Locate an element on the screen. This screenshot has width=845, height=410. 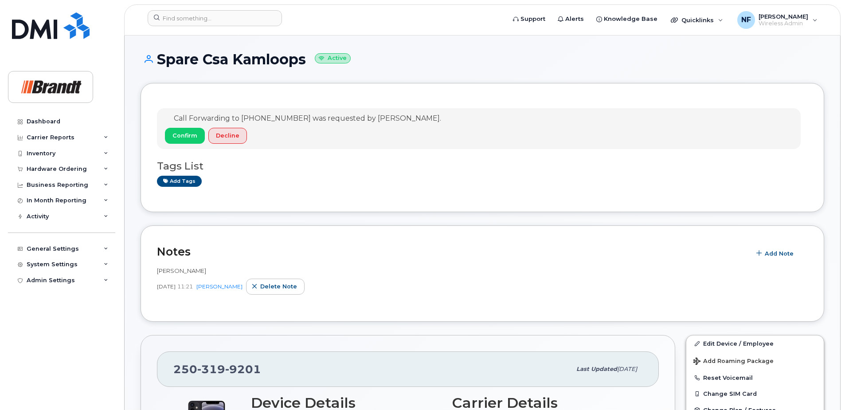
small: Active is located at coordinates (333, 58).